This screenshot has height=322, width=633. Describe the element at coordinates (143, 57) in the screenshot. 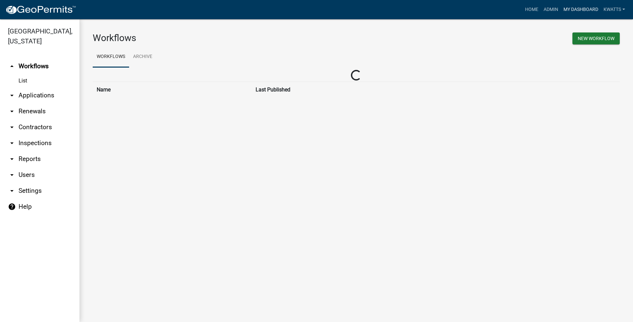

I see `a: Archive` at that location.